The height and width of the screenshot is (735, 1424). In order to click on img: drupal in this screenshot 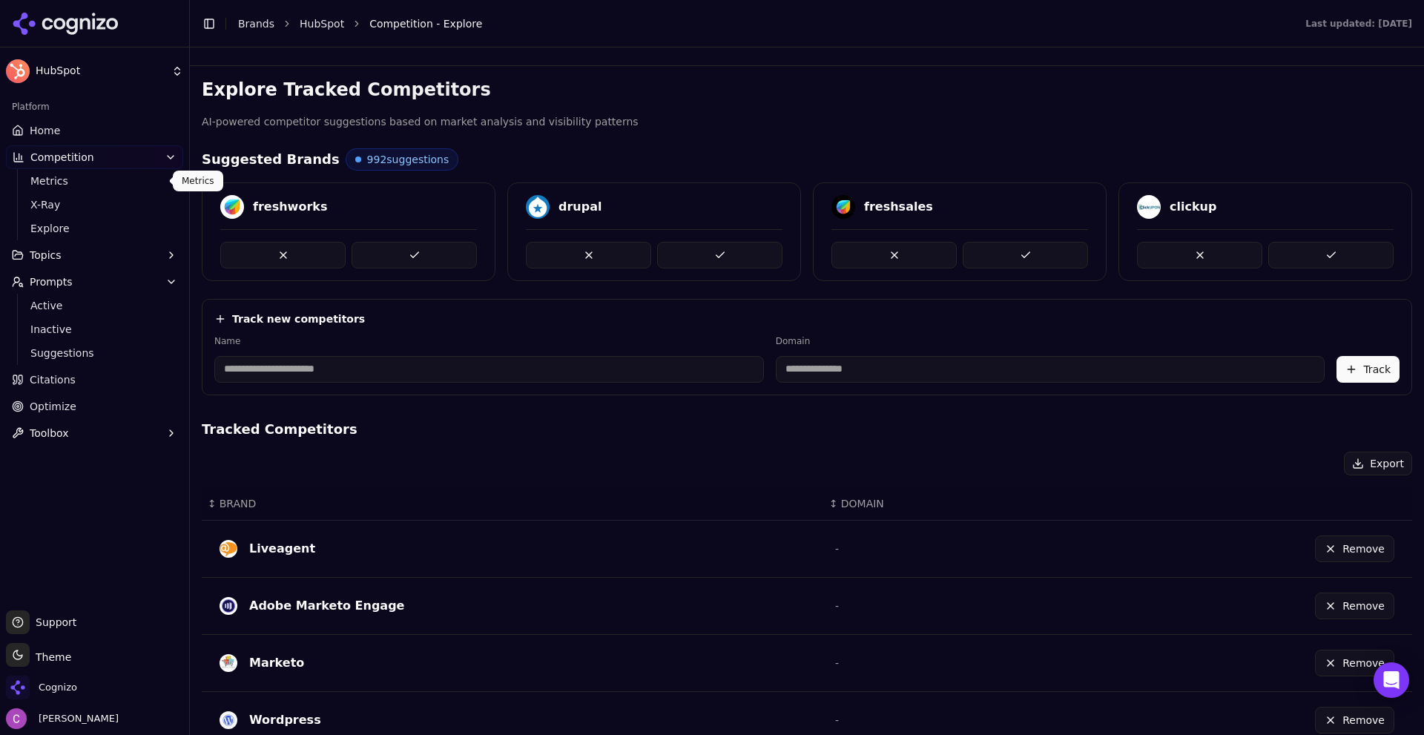, I will do `click(538, 207)`.